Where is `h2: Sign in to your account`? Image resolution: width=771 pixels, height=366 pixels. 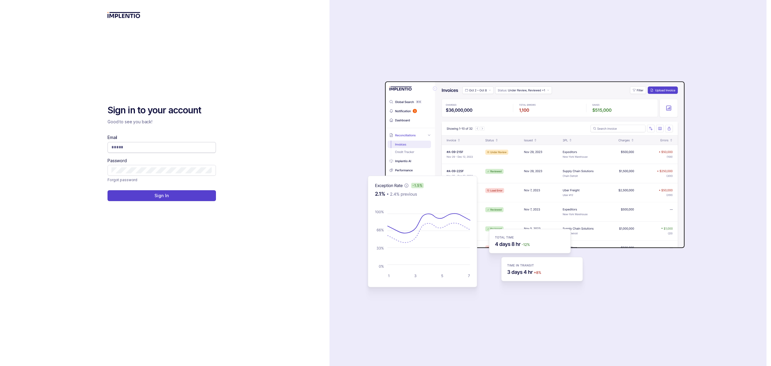
h2: Sign in to your account is located at coordinates (162, 110).